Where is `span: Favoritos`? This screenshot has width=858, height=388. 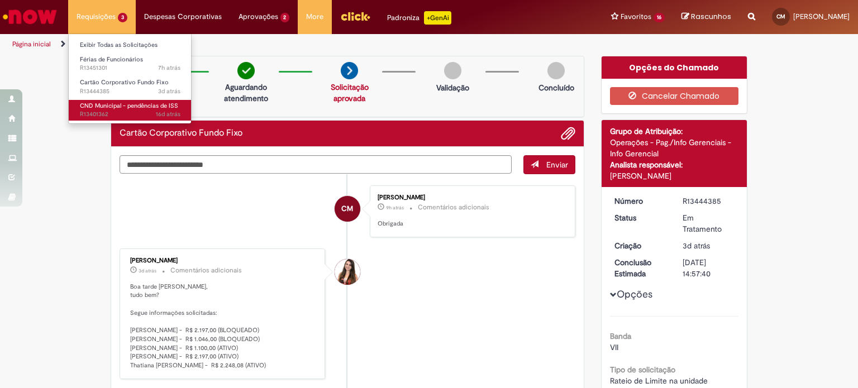
span: Favoritos is located at coordinates (635, 17).